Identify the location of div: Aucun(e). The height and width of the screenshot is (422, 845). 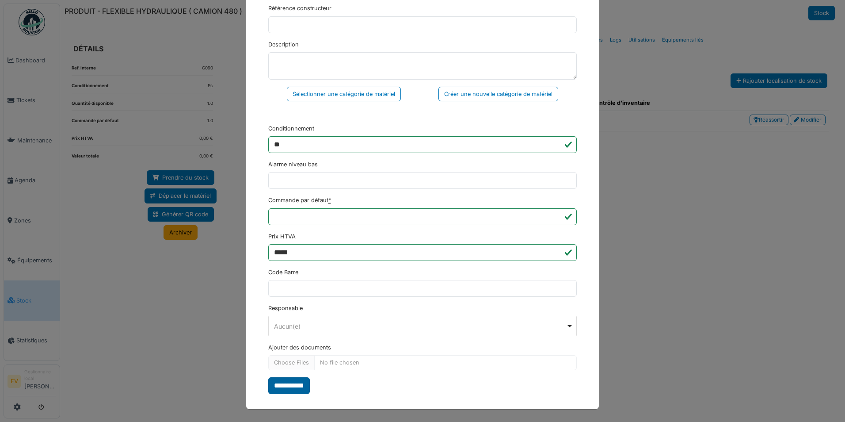
(420, 326).